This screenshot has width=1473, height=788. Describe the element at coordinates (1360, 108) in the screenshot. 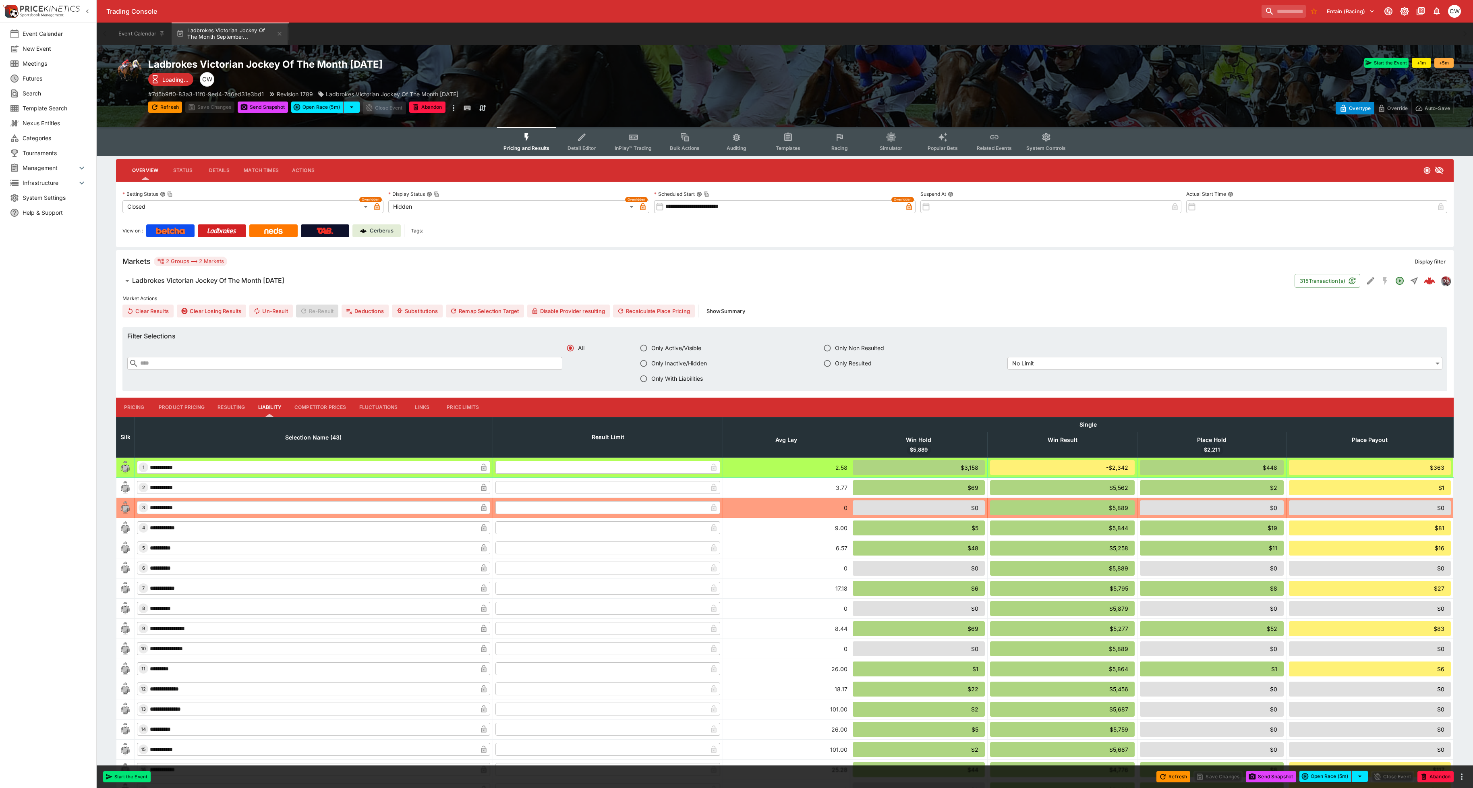

I see `p: Overtype` at that location.